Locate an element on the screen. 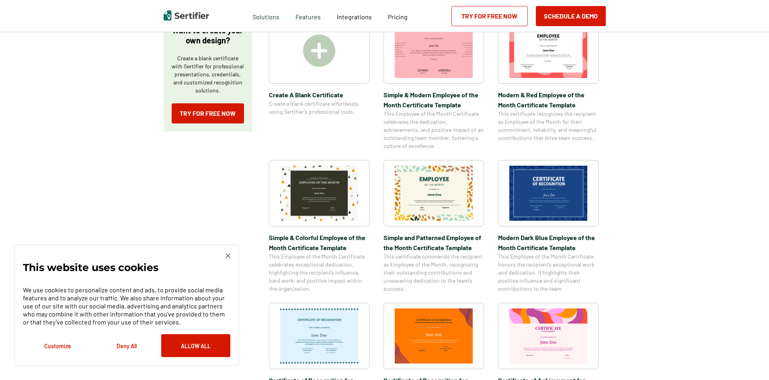  span: Solutions is located at coordinates (266, 16).